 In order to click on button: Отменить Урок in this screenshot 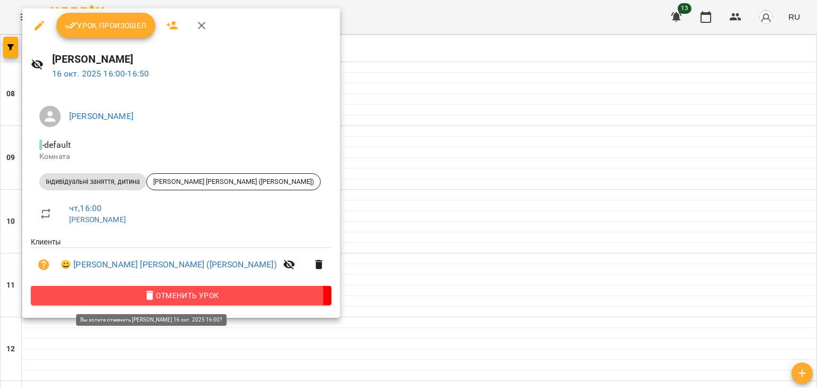, I will do `click(181, 296)`.